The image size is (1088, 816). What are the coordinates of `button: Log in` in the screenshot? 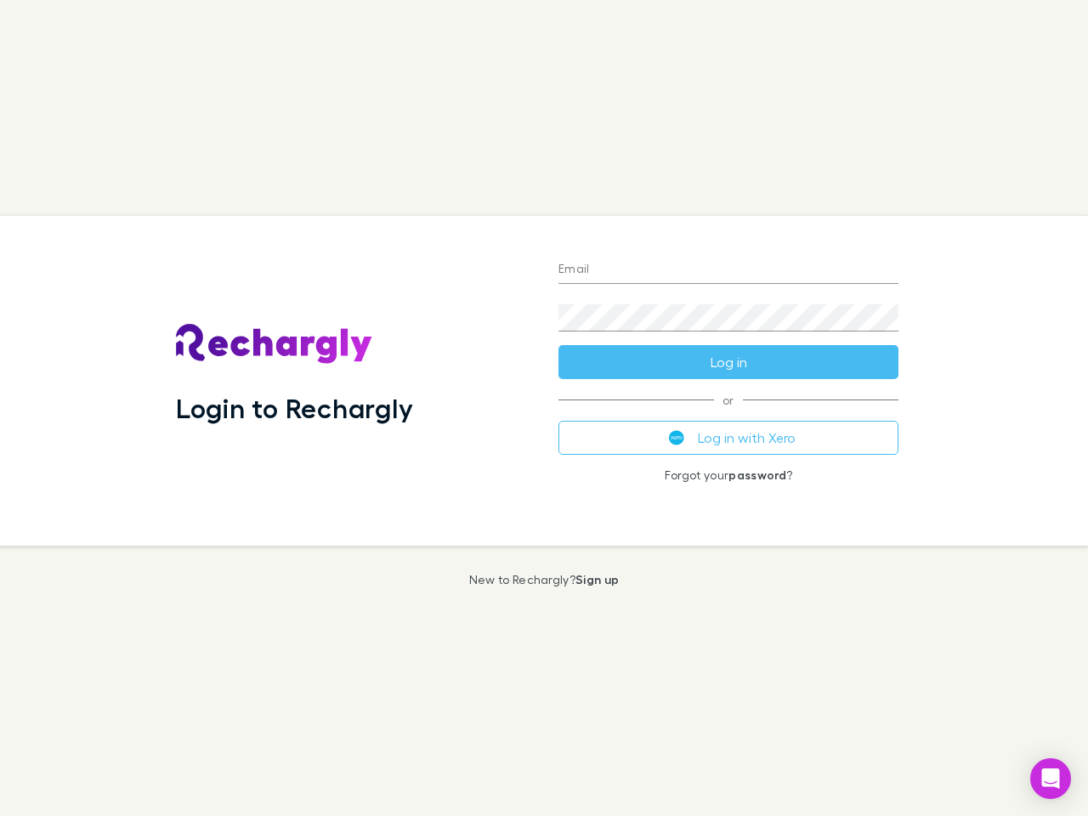 It's located at (729, 362).